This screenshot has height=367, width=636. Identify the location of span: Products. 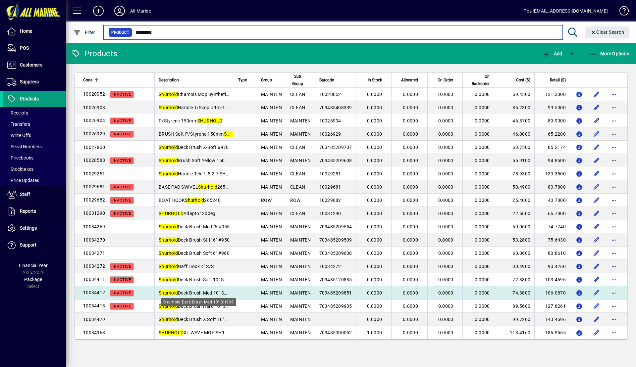
(29, 99).